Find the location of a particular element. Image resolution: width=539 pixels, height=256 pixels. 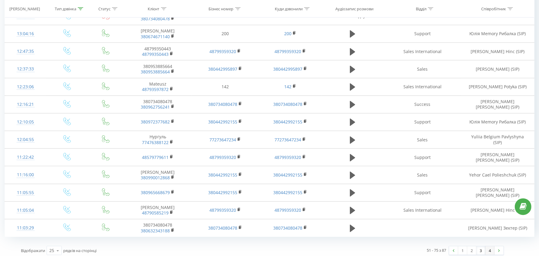

div: Співробітник is located at coordinates (494, 9).